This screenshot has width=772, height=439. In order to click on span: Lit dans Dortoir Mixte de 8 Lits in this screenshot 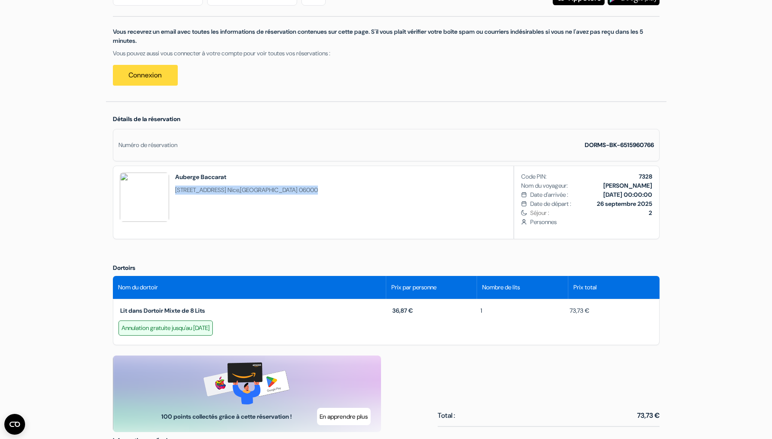, I will do `click(163, 310)`.